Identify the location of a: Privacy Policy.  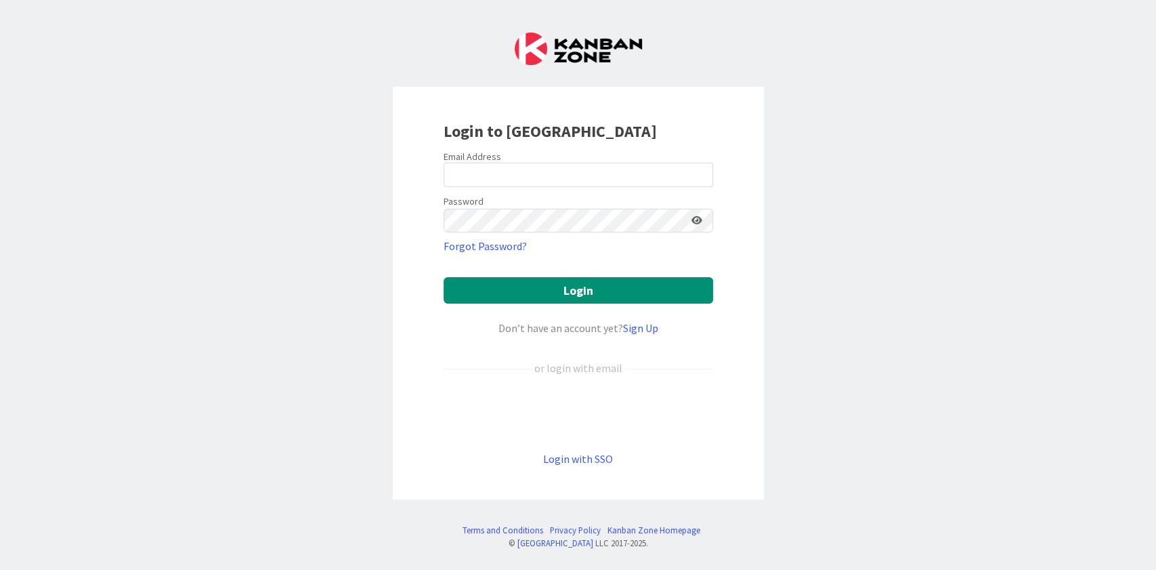
(575, 530).